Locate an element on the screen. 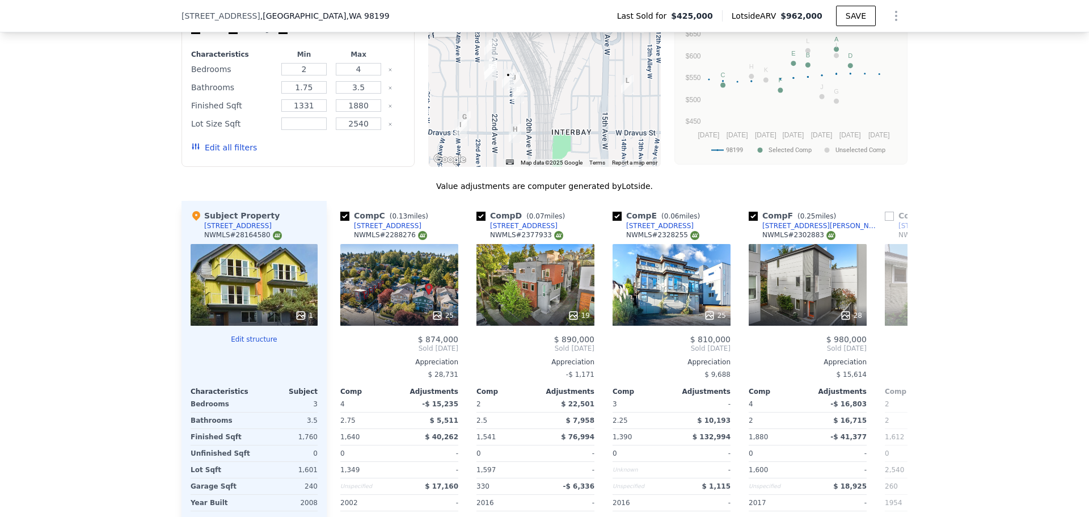  span: 1,597 is located at coordinates (486, 470).